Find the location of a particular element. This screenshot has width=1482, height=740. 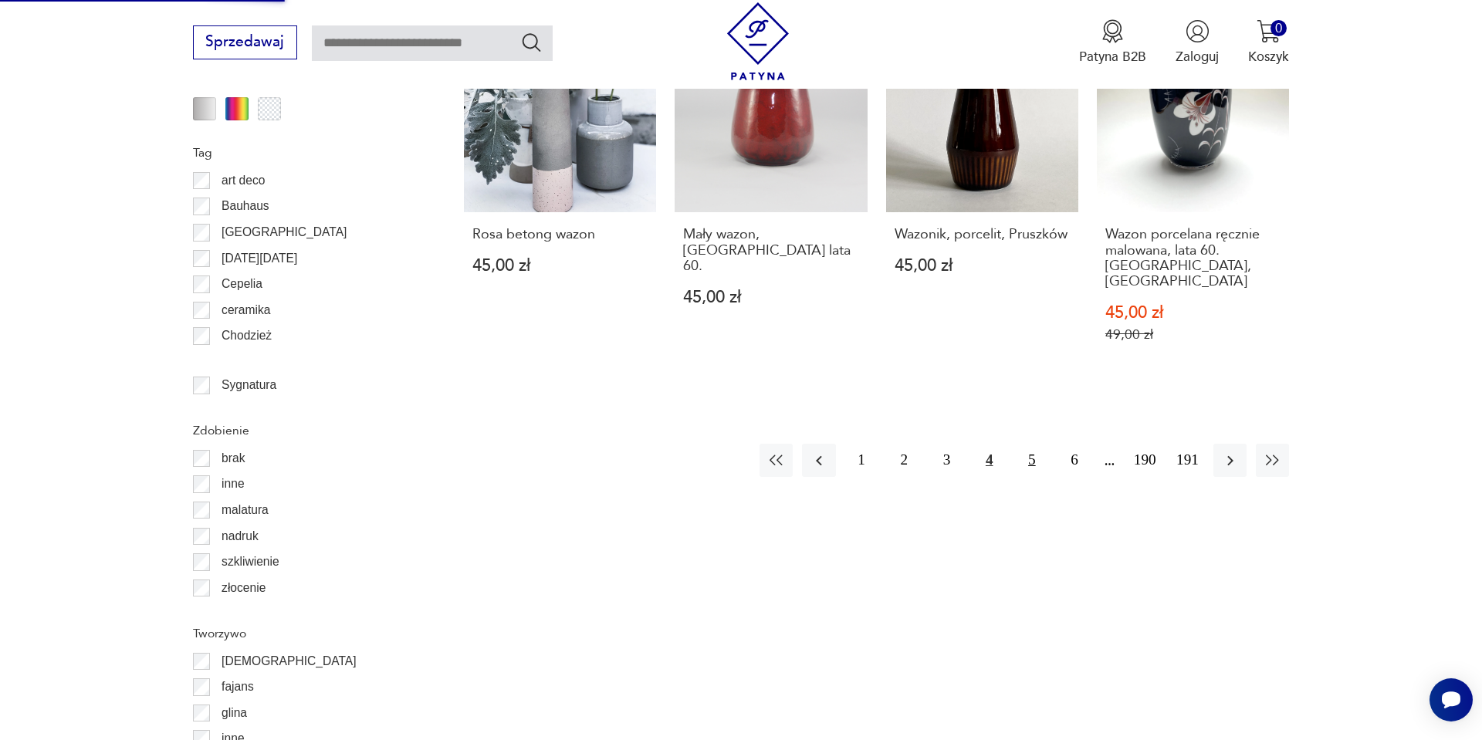

p: Bauhaus is located at coordinates (246, 206).